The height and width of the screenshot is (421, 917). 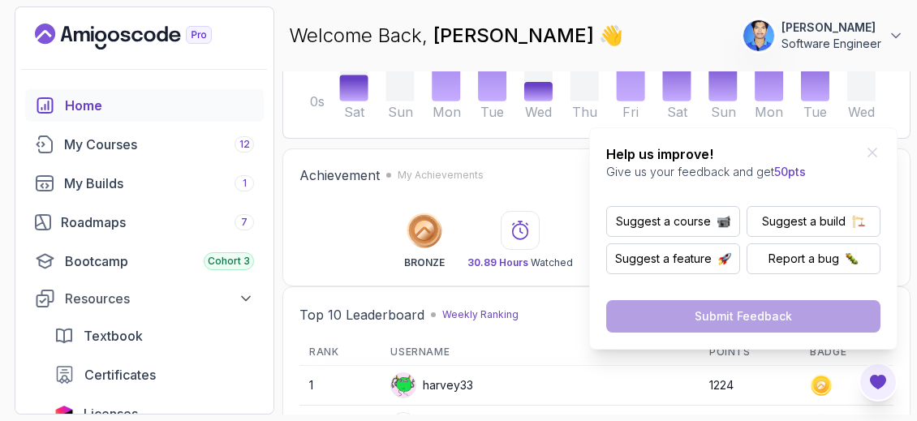 What do you see at coordinates (244, 183) in the screenshot?
I see `span: 1` at bounding box center [244, 183].